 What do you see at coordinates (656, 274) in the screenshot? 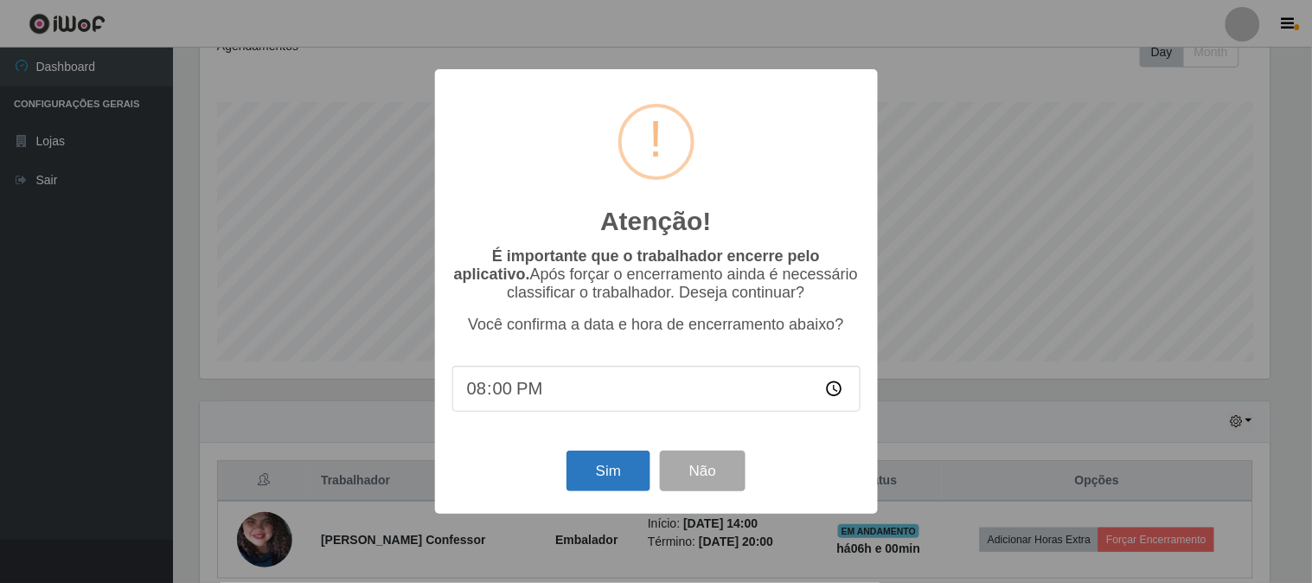
I see `p: Após forçar o encerramento ainda é necessário classificar o trabalhador. Deseja continuar?` at bounding box center [656, 274].